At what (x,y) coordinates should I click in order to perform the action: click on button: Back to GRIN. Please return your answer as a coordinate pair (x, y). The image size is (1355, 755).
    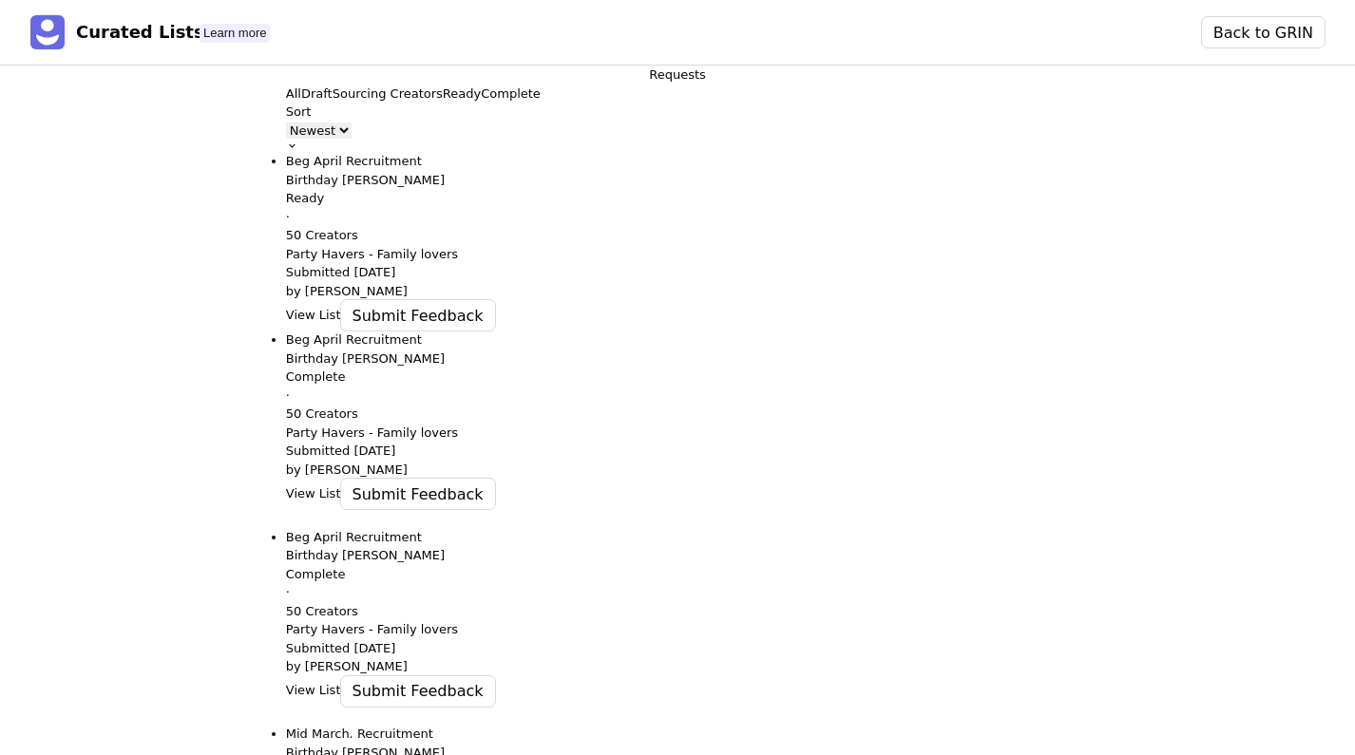
    Looking at the image, I should click on (1262, 32).